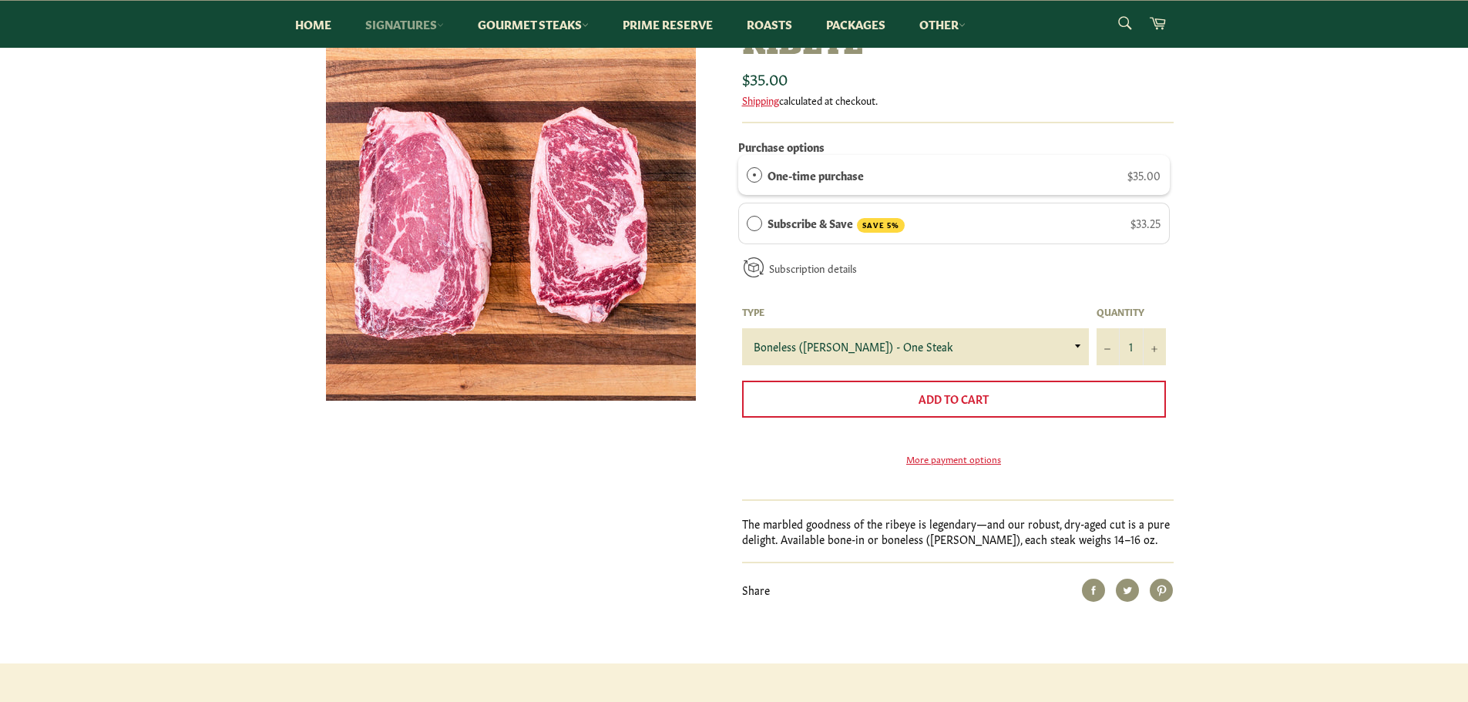 The width and height of the screenshot is (1468, 702). I want to click on a: Packages, so click(855, 24).